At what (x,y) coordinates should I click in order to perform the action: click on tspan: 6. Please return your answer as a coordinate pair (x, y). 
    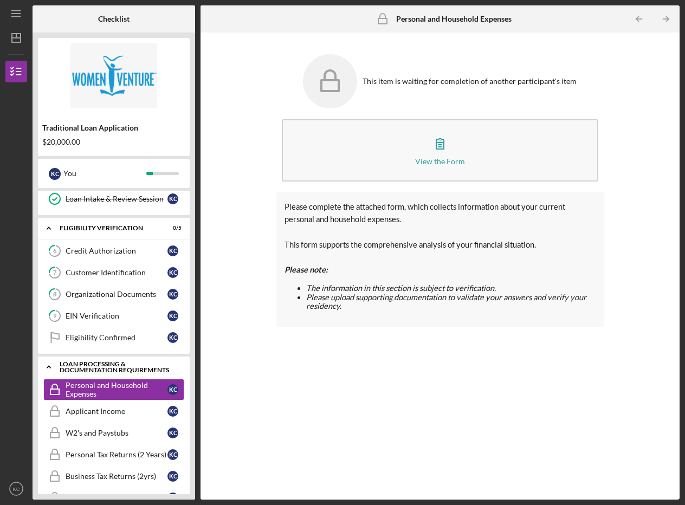
    Looking at the image, I should click on (55, 251).